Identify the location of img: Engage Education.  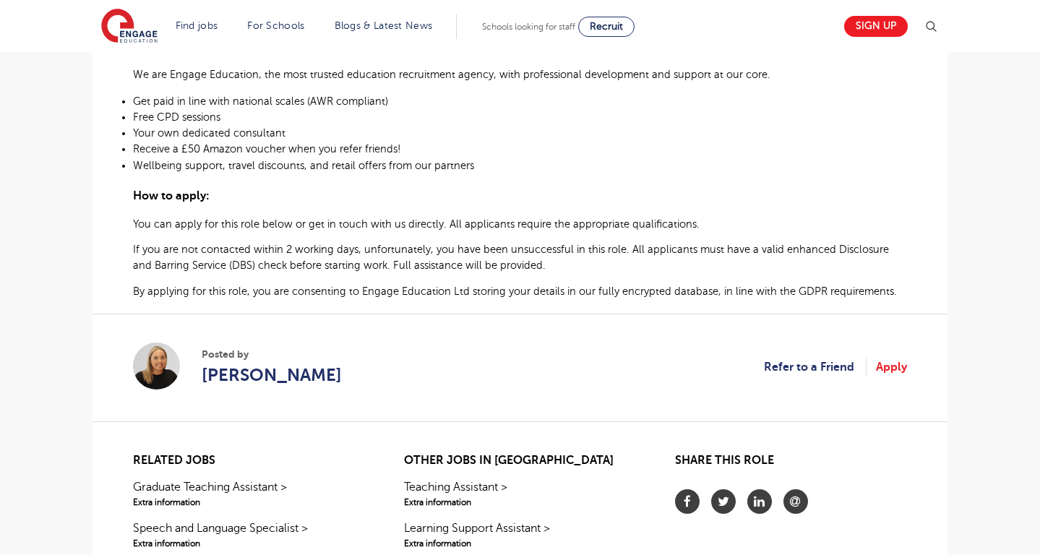
(129, 27).